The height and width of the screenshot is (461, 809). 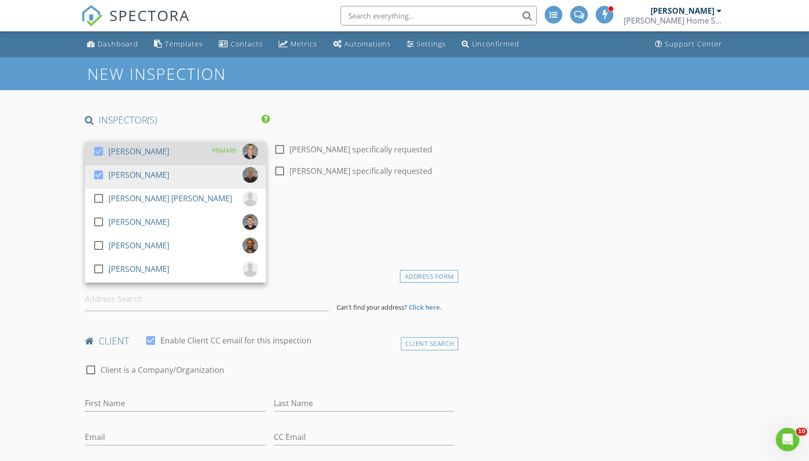 I want to click on a: Metrics, so click(x=298, y=44).